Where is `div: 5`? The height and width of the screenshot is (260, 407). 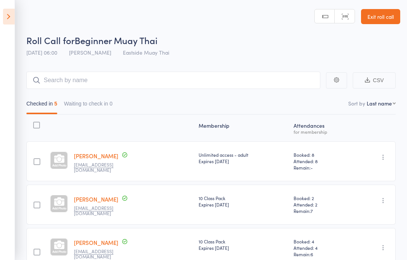 div: 5 is located at coordinates (56, 104).